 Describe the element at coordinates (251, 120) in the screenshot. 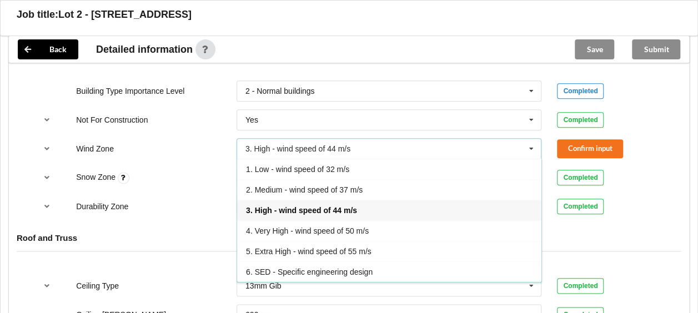

I see `div: Yes` at that location.